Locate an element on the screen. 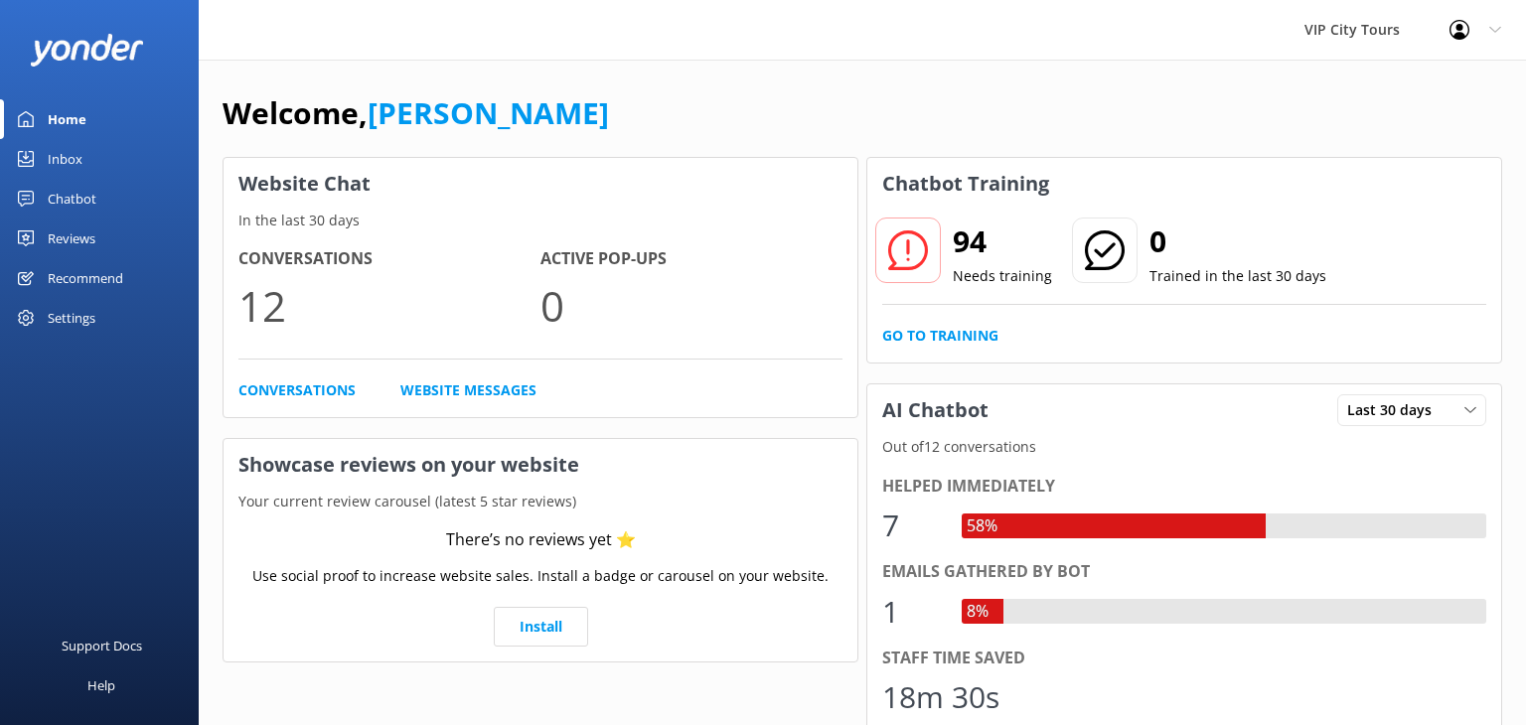  div: Settings is located at coordinates (72, 318).